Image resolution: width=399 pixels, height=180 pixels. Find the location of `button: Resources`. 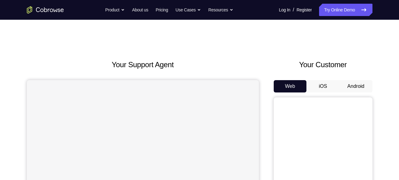

button: Resources is located at coordinates (221, 10).